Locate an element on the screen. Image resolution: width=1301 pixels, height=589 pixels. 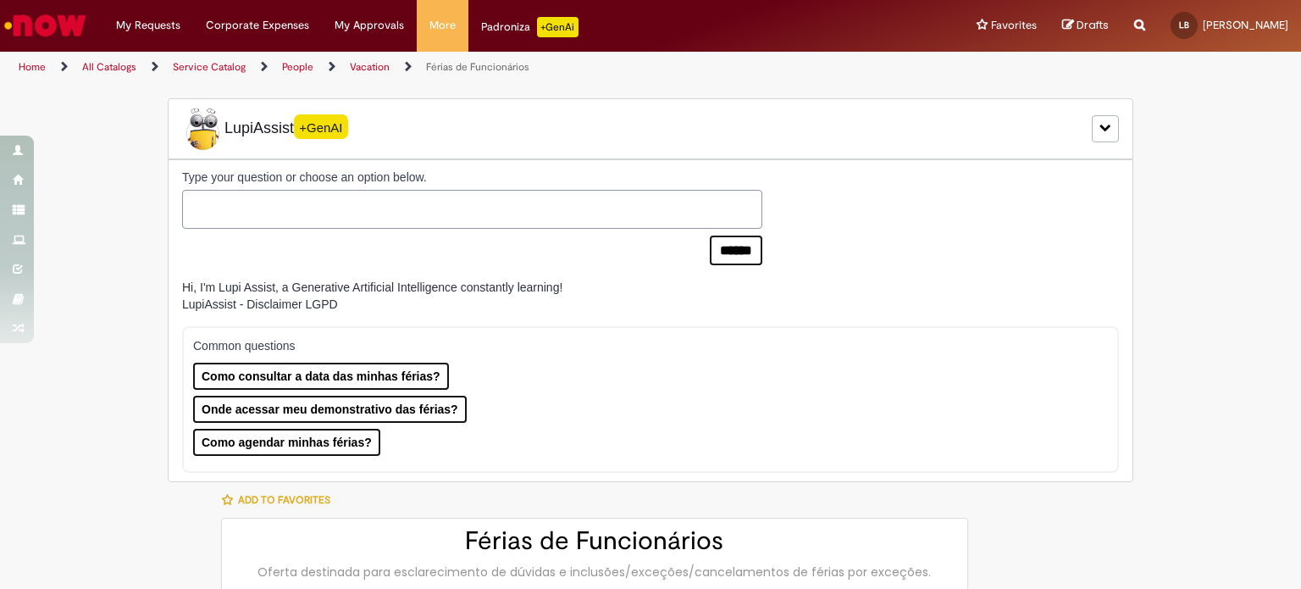
h2: Férias de Funcionários is located at coordinates (595, 540).